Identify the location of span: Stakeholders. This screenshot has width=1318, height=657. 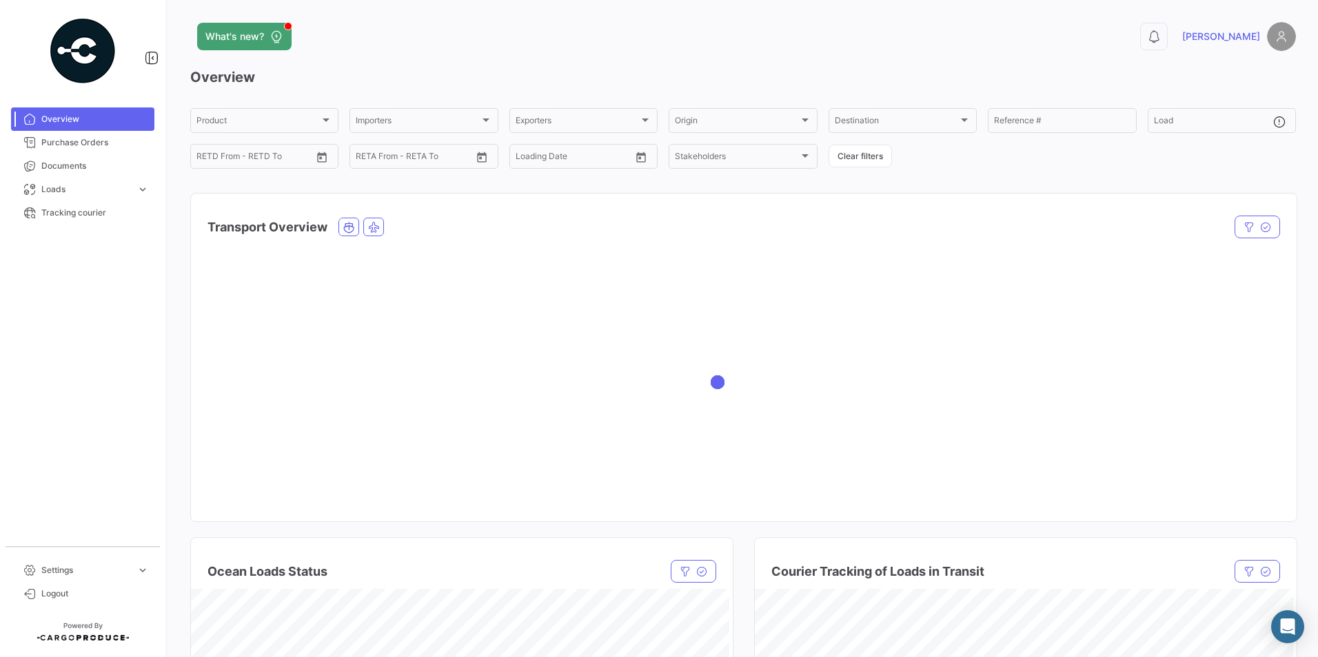
(736, 159).